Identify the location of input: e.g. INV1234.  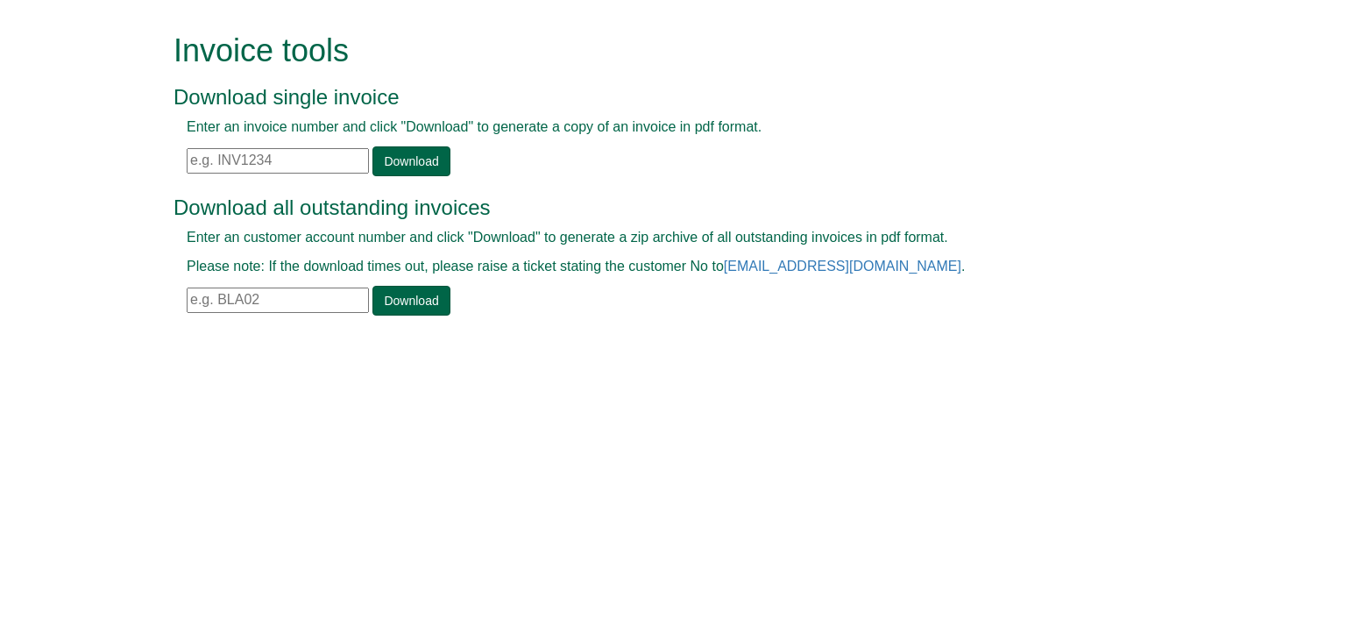
(278, 160).